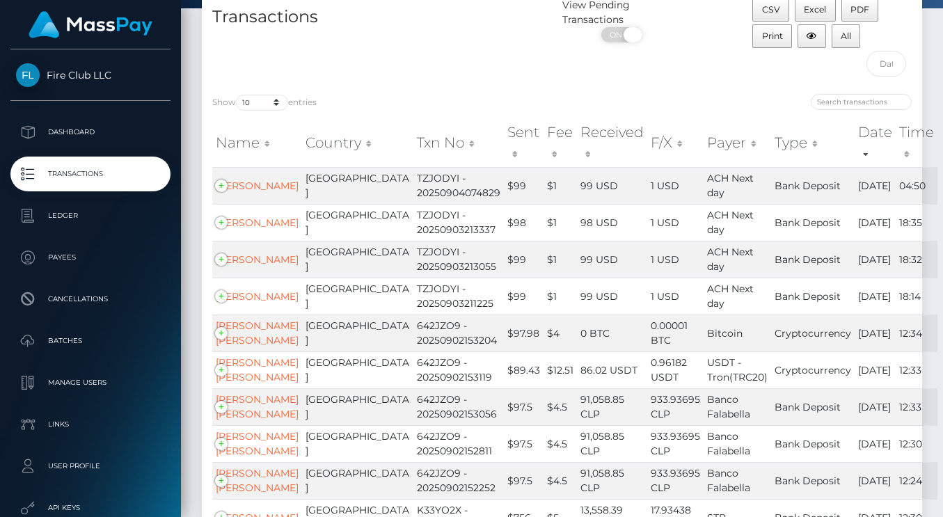 The image size is (943, 517). I want to click on select: Showentries, so click(262, 102).